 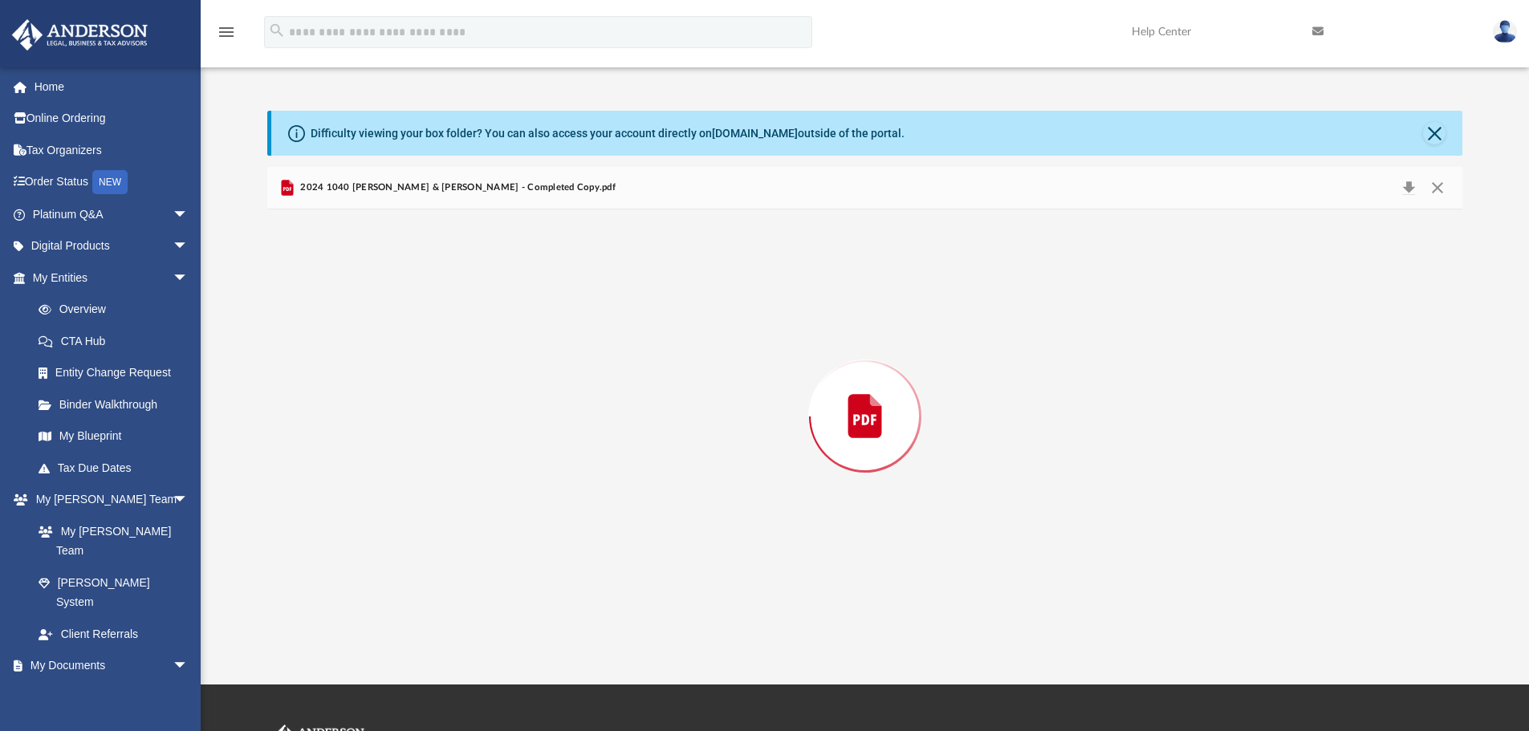 I want to click on a: CTA Hub, so click(x=117, y=341).